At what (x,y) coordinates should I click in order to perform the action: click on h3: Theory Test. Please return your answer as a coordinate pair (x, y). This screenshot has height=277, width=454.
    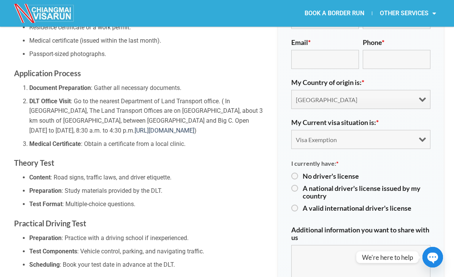
    Looking at the image, I should click on (140, 162).